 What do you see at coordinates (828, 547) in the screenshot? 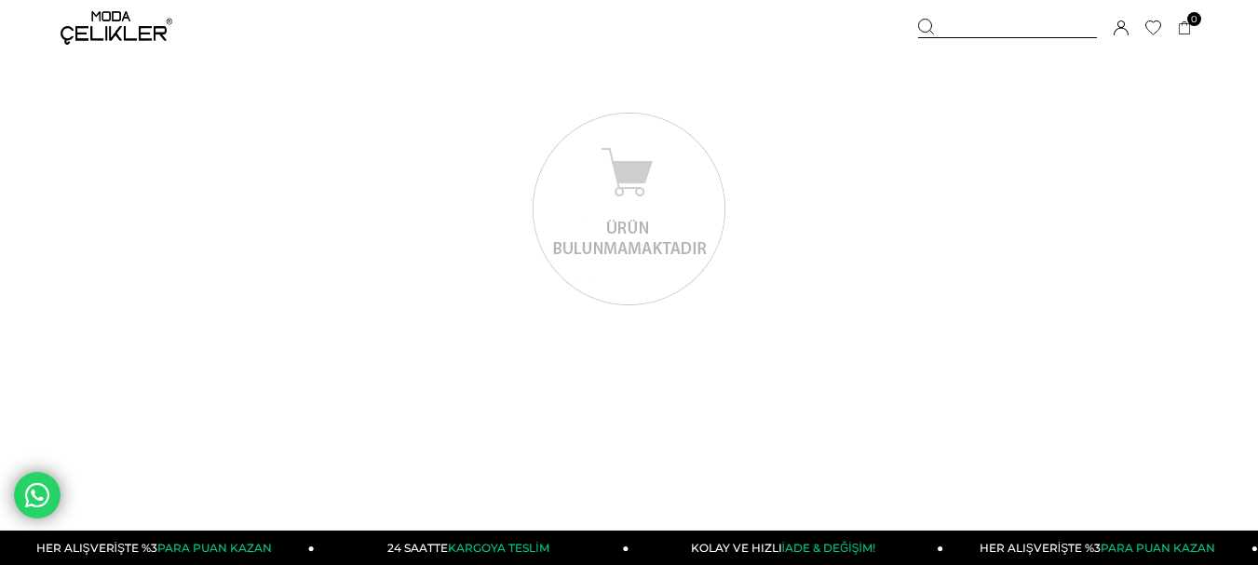
I see `span: İADE & DEĞİŞİM!` at bounding box center [828, 547].